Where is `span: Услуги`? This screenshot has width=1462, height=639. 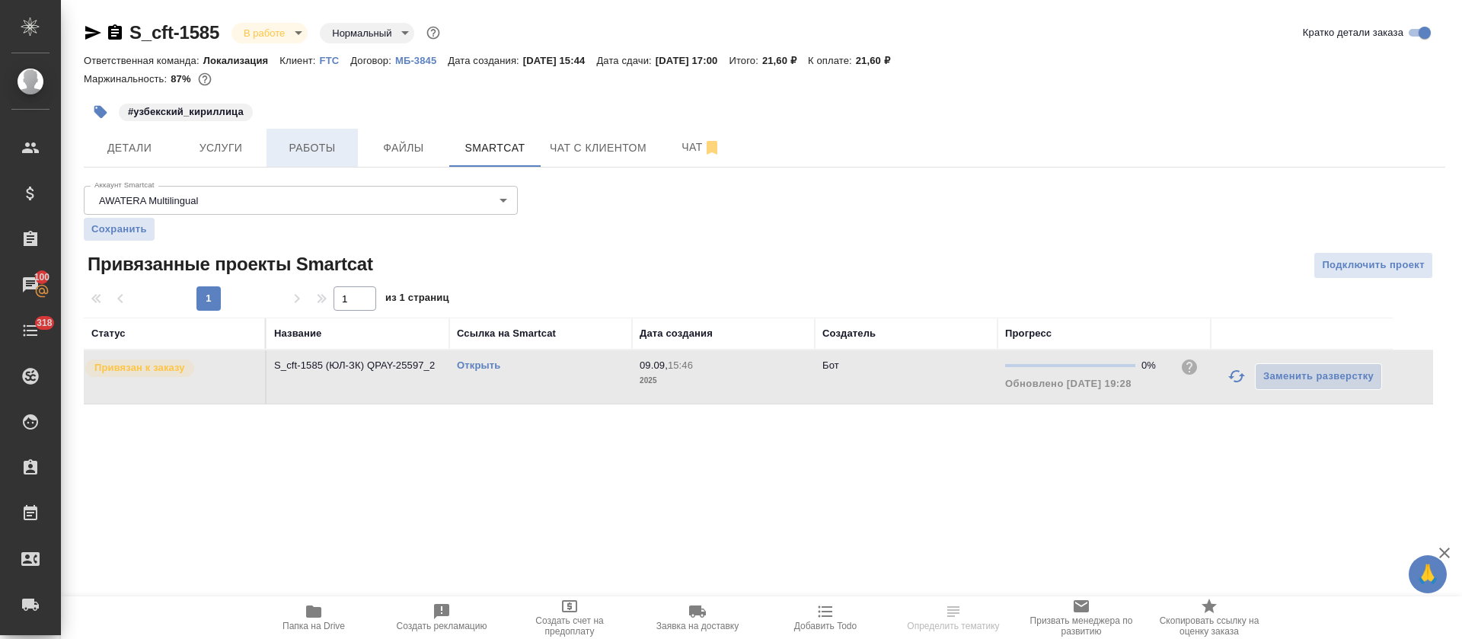 span: Услуги is located at coordinates (221, 148).